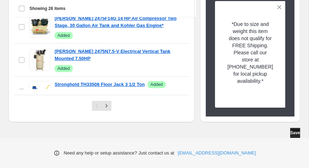 The height and width of the screenshot is (168, 309). Describe the element at coordinates (102, 106) in the screenshot. I see `nav: Pagination` at that location.